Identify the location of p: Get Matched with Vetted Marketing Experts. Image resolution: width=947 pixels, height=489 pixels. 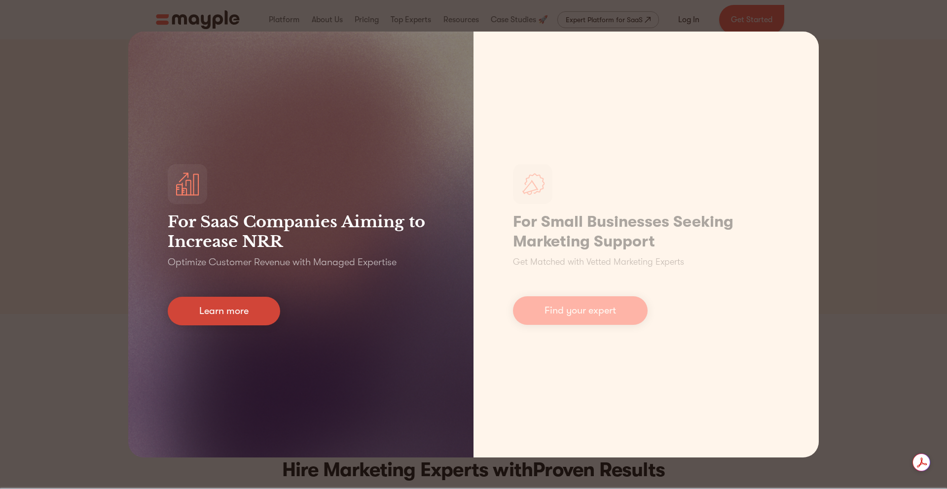
(598, 262).